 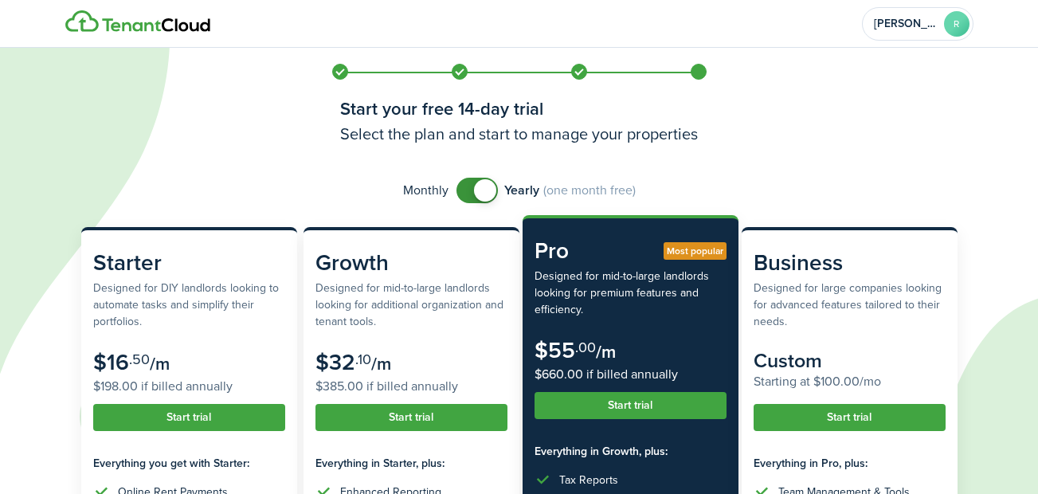 What do you see at coordinates (519, 108) in the screenshot?
I see `h1: Start your free 14-day trial` at bounding box center [519, 108].